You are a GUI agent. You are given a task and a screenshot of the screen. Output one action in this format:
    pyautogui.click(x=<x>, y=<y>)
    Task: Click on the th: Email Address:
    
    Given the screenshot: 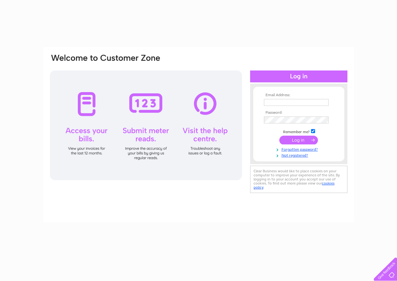 What is the action you would take?
    pyautogui.click(x=298, y=95)
    